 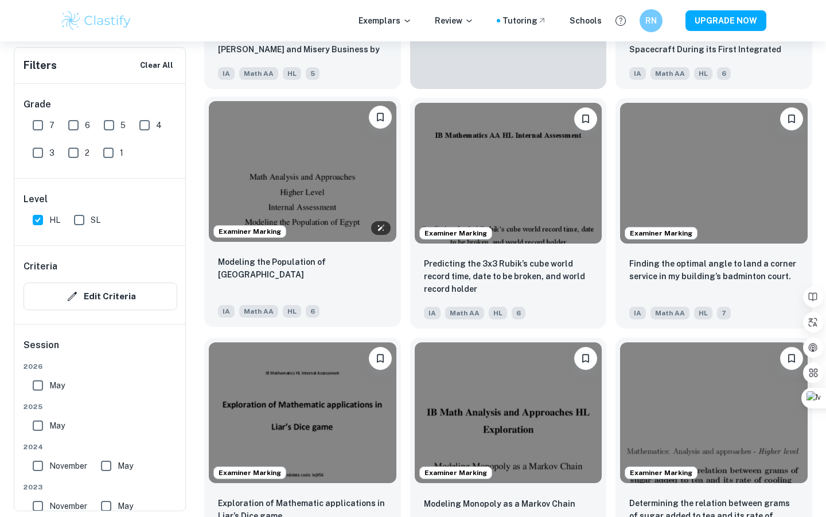 What do you see at coordinates (621, 21) in the screenshot?
I see `button: Help and Feedback` at bounding box center [621, 21].